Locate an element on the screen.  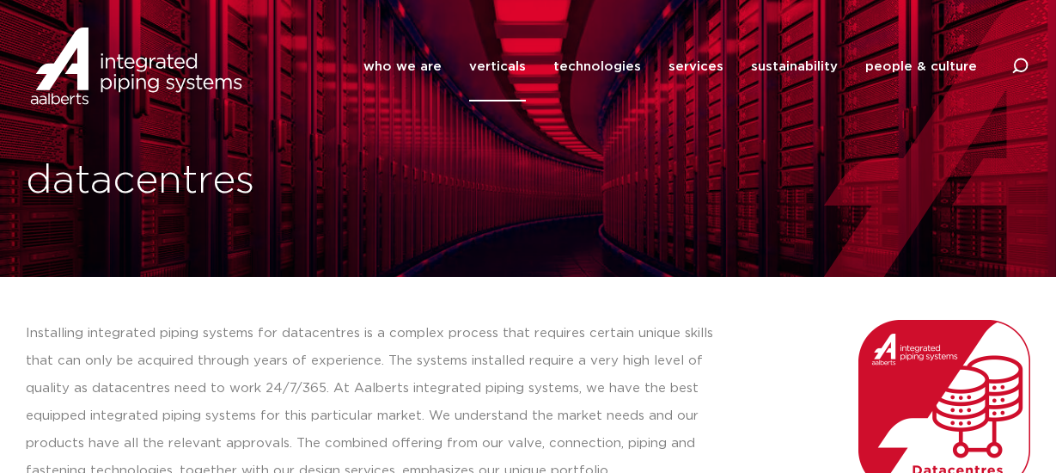
nav: Menu is located at coordinates (670, 66).